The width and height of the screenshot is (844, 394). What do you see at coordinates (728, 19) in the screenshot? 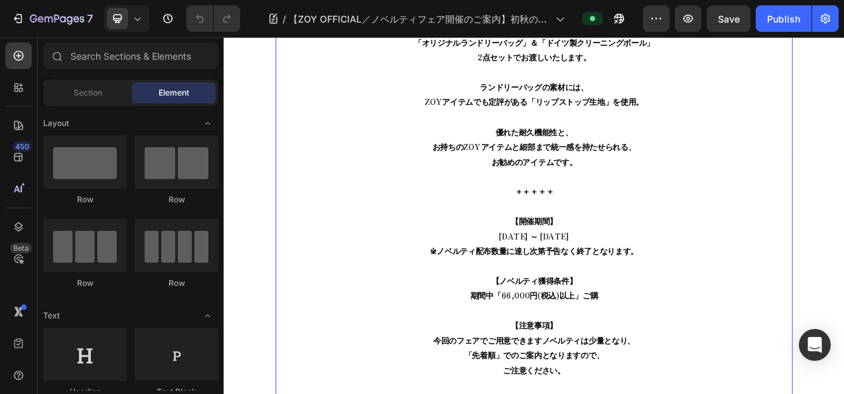
I see `span: Save` at bounding box center [728, 19].